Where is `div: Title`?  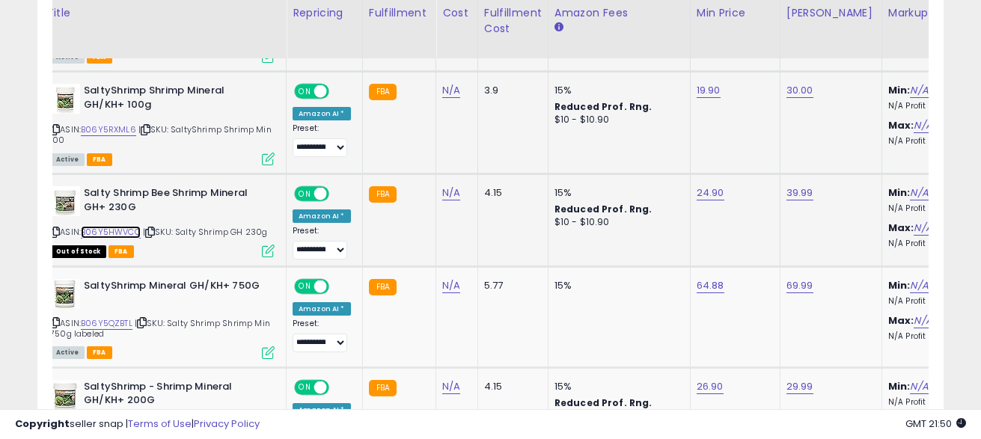 div: Title is located at coordinates (163, 13).